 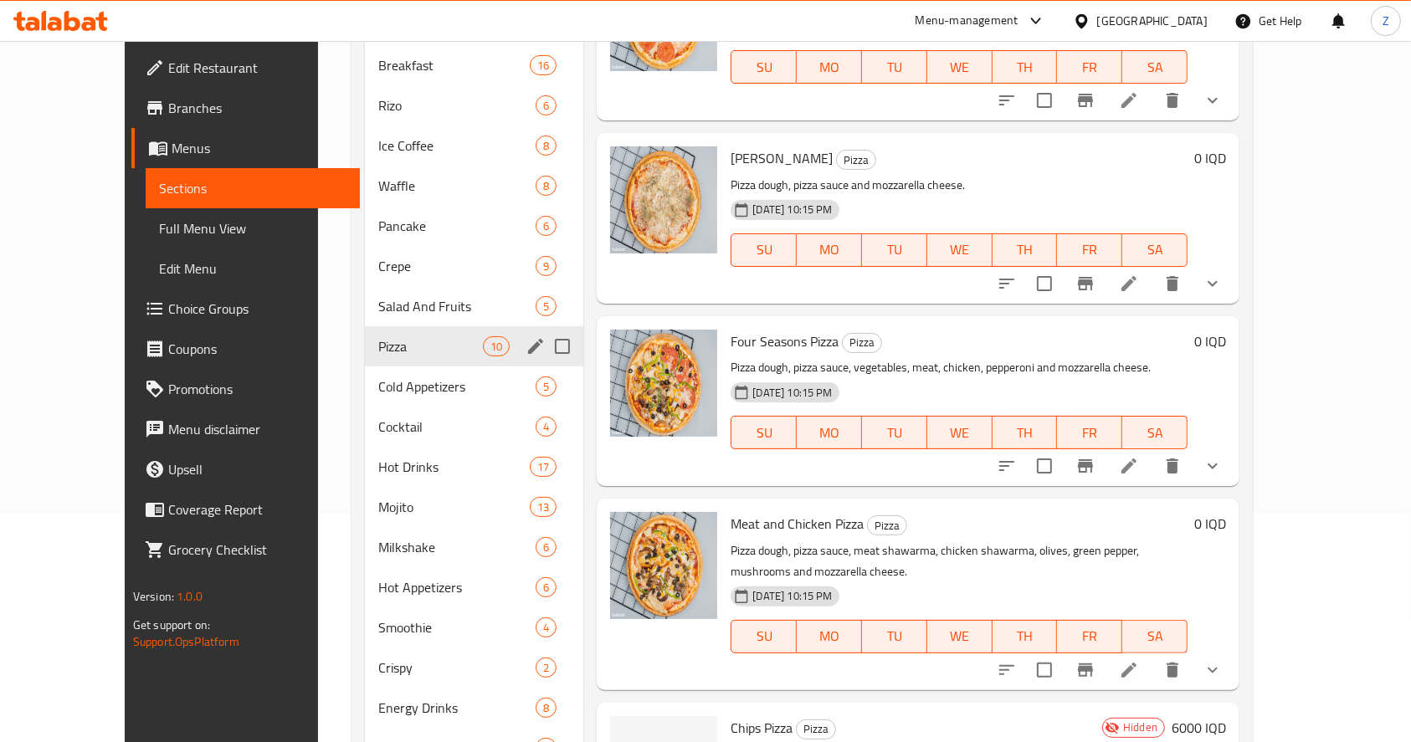 I want to click on span: 17, so click(x=543, y=467).